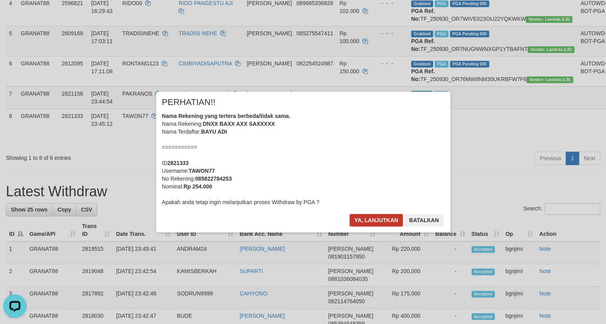 The width and height of the screenshot is (606, 324). Describe the element at coordinates (202, 171) in the screenshot. I see `b: TAWON77` at that location.